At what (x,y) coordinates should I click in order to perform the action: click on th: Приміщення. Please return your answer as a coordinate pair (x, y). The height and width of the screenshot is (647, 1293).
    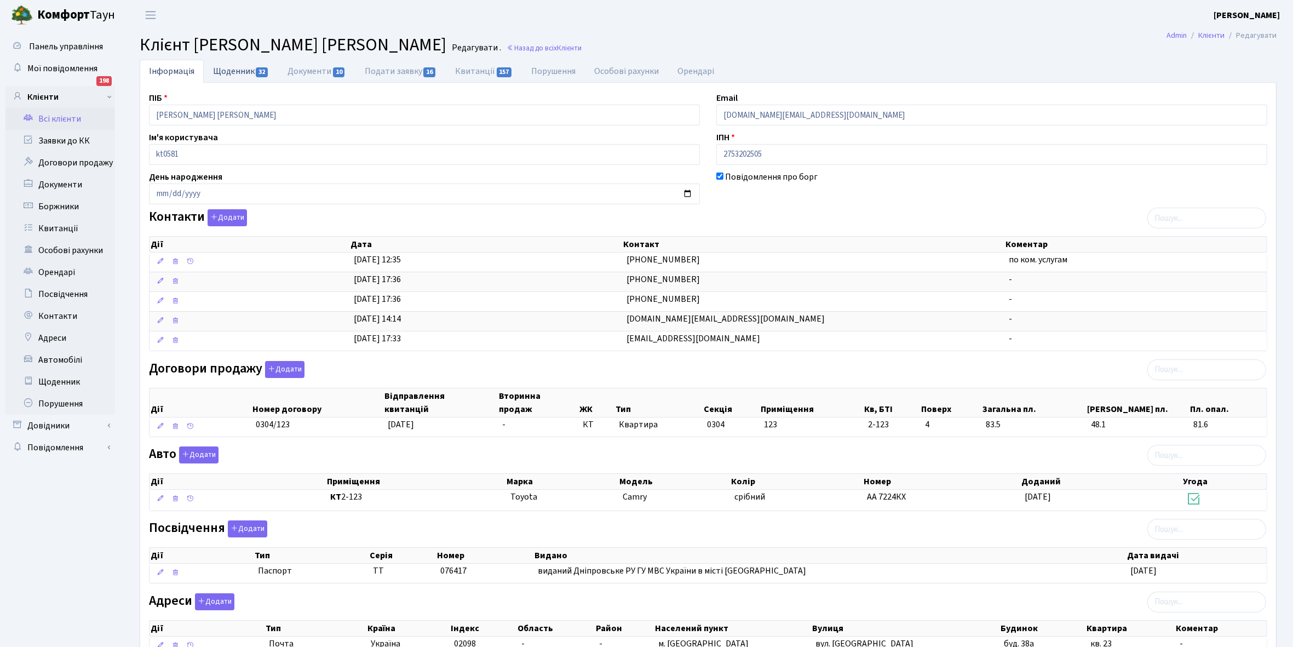
    Looking at the image, I should click on (812, 403).